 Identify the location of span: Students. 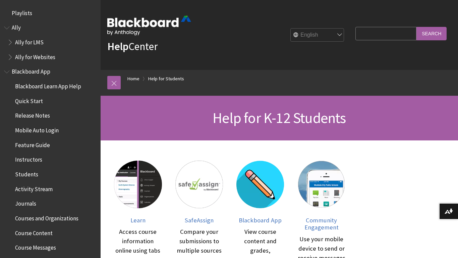
(26, 173).